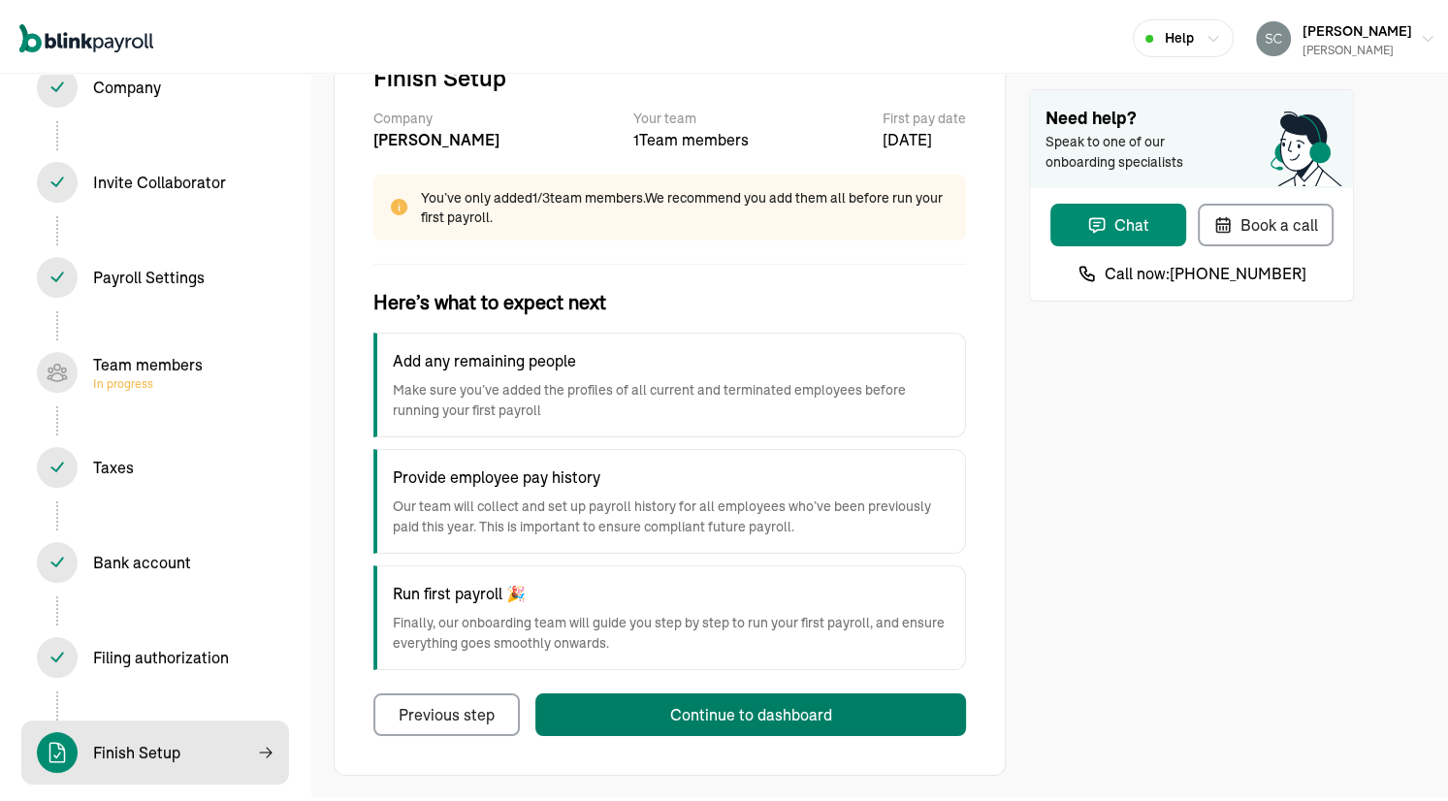  I want to click on span: Filing authorization, so click(155, 654).